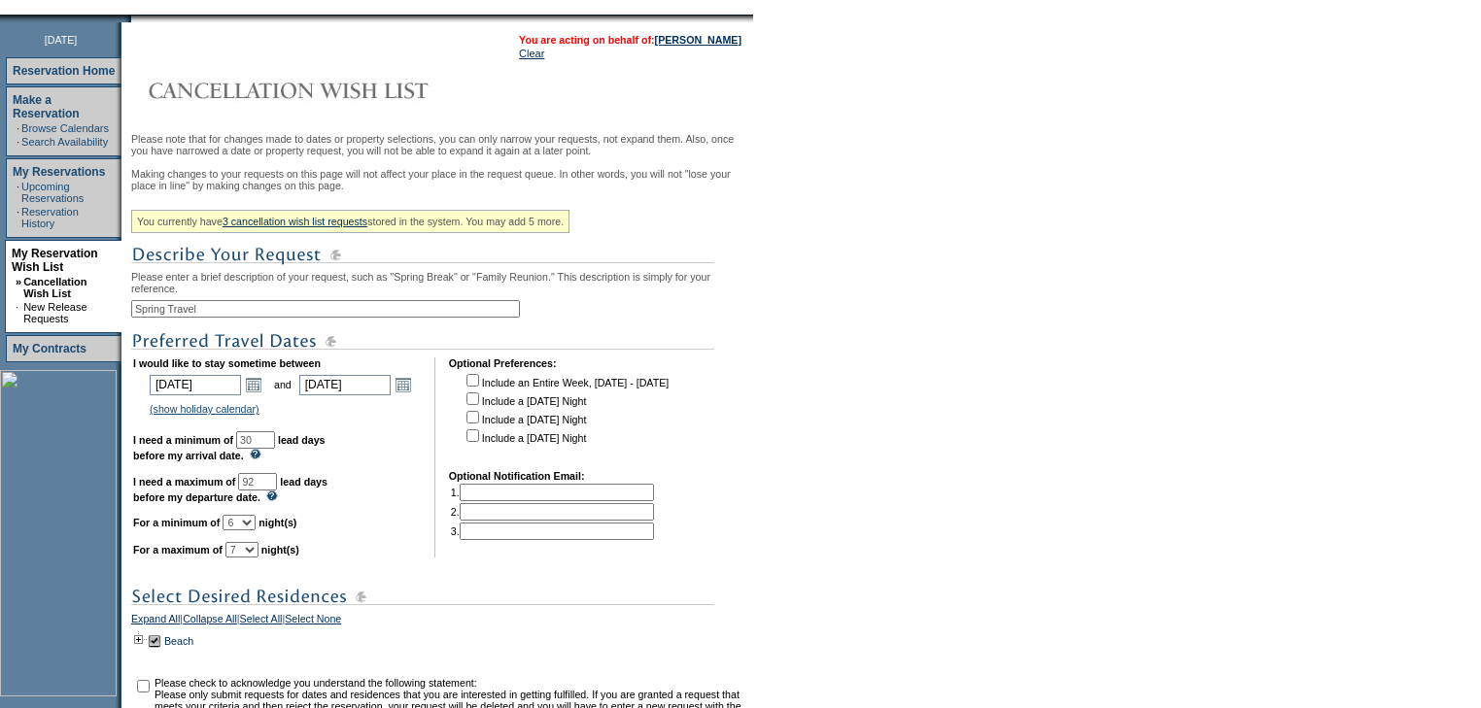 This screenshot has width=1481, height=708. I want to click on b: I need a minimum of, so click(183, 440).